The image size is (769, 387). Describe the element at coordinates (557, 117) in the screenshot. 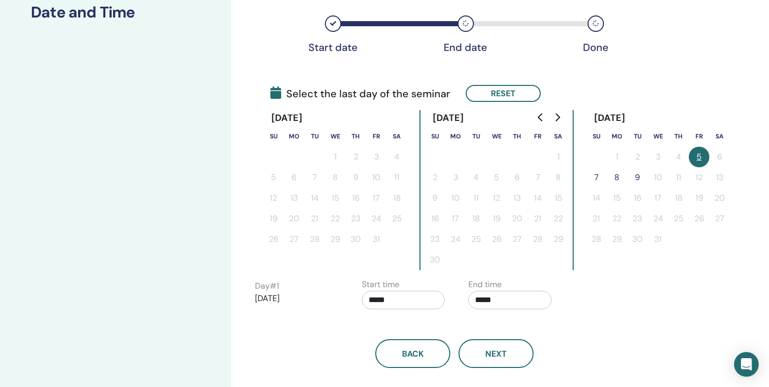

I see `button: Go to next month` at that location.